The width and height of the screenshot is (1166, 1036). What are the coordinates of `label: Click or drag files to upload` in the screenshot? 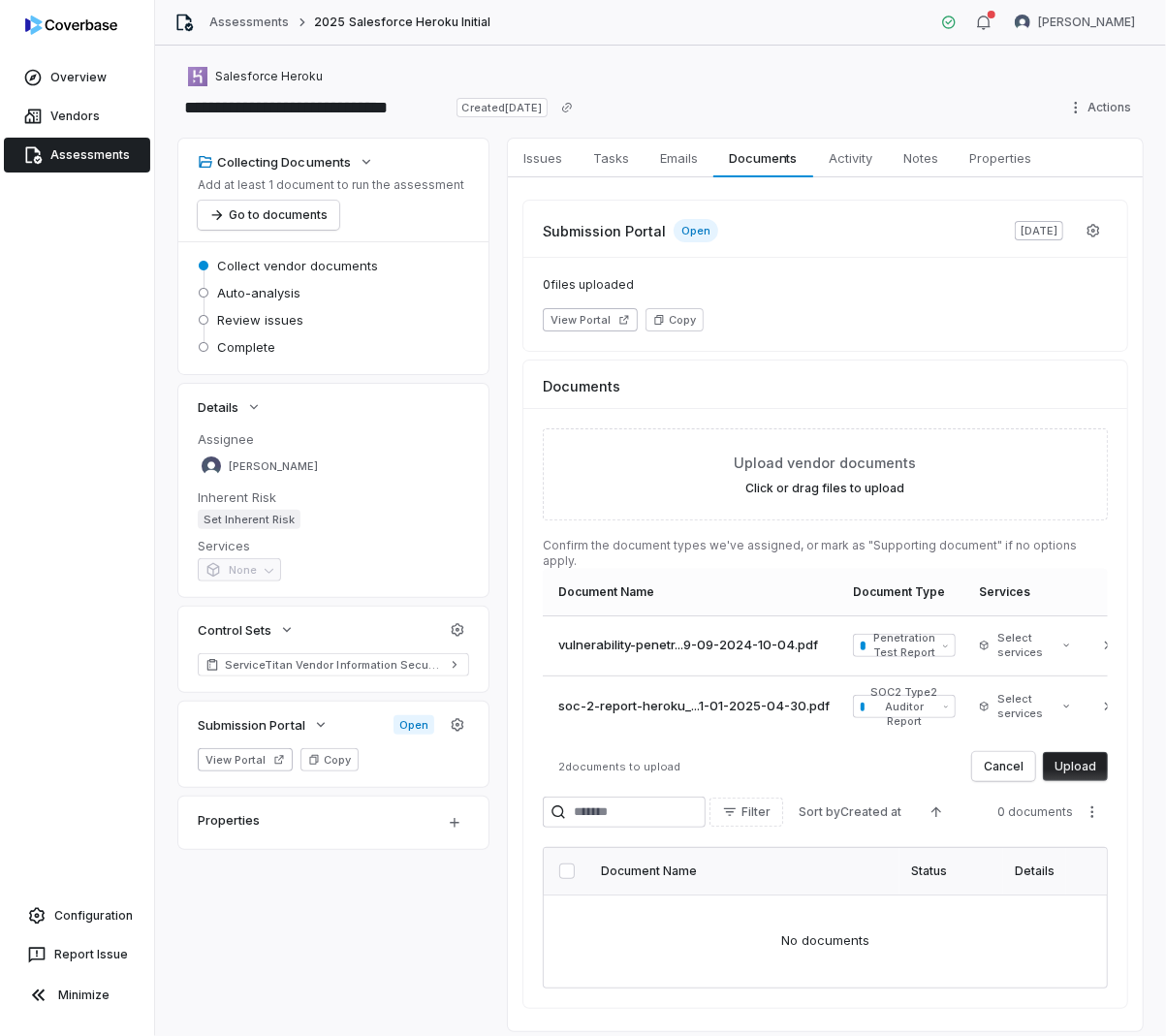 It's located at (826, 489).